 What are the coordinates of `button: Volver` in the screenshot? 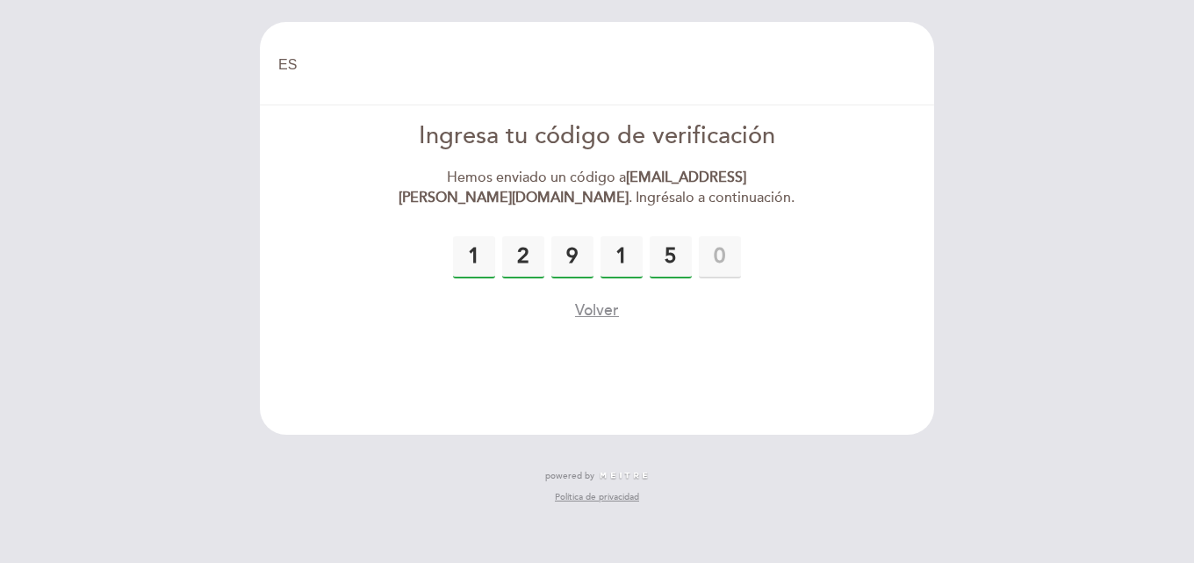 It's located at (597, 310).